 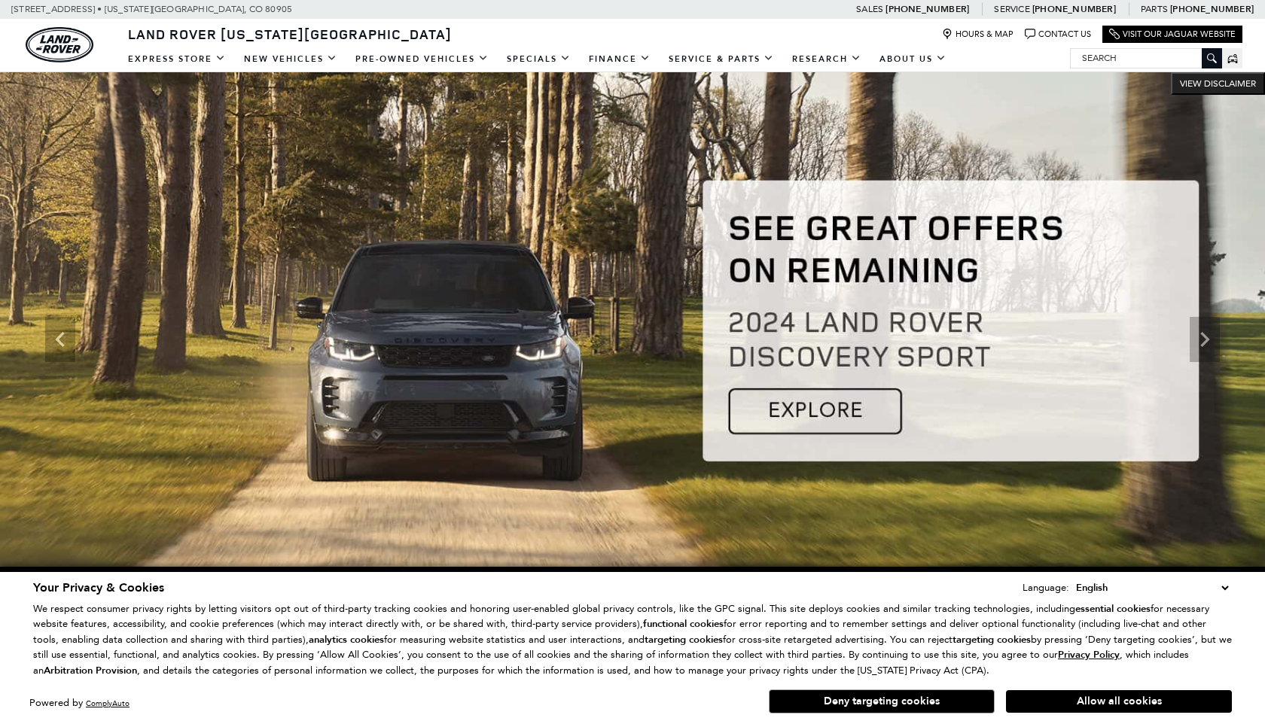 What do you see at coordinates (1172, 34) in the screenshot?
I see `a: Visit Our Jaguar Website` at bounding box center [1172, 34].